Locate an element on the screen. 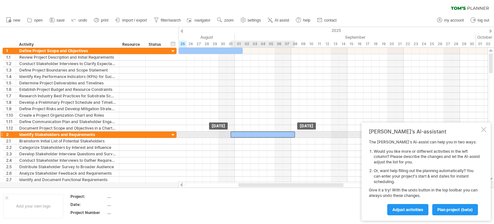 The height and width of the screenshot is (224, 494). div: Saturday, 27 September 2025 is located at coordinates (448, 44).